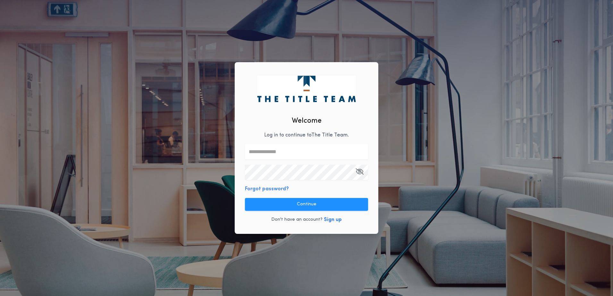 The width and height of the screenshot is (613, 296). I want to click on p: Don't have an account?, so click(297, 220).